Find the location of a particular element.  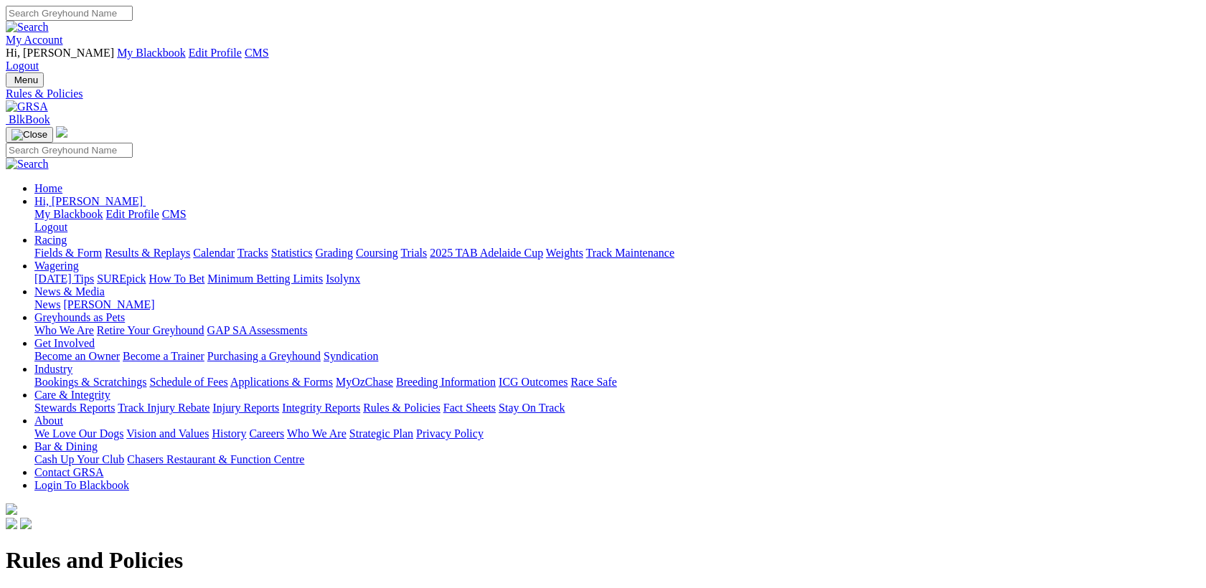

a: BlkBook is located at coordinates (28, 119).